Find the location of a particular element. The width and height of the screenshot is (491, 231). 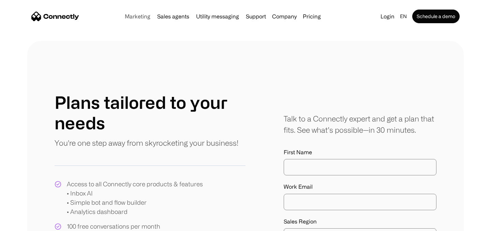

div: en is located at coordinates (404, 16).